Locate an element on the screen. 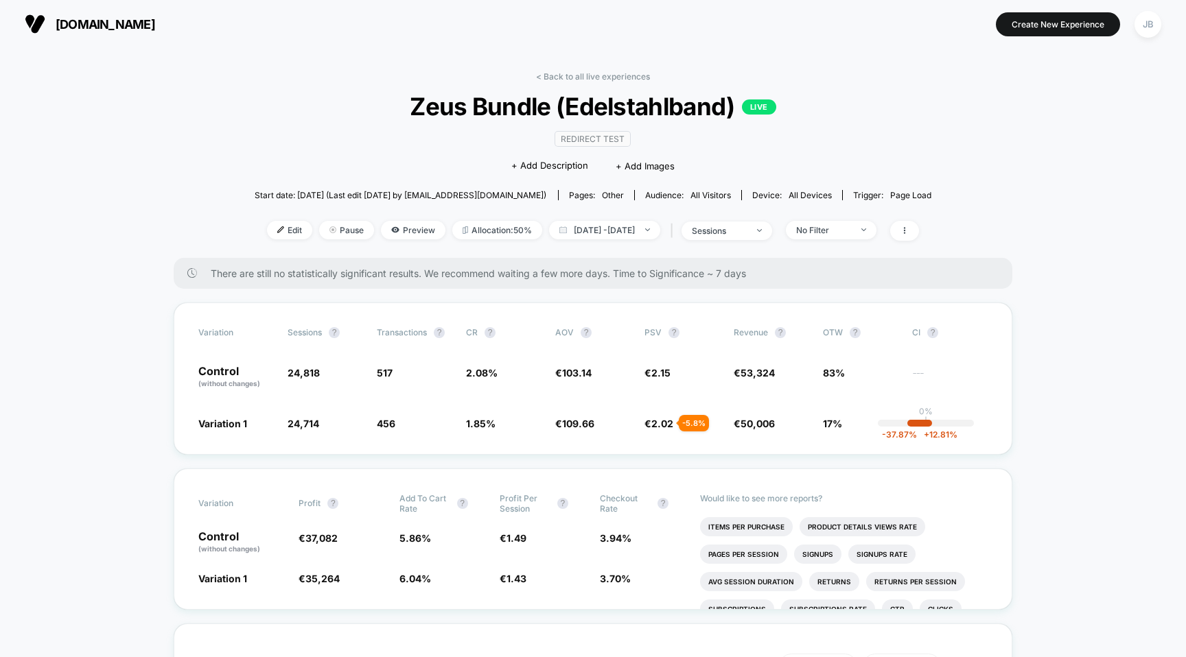 Image resolution: width=1186 pixels, height=657 pixels. li: Subscriptions is located at coordinates (737, 609).